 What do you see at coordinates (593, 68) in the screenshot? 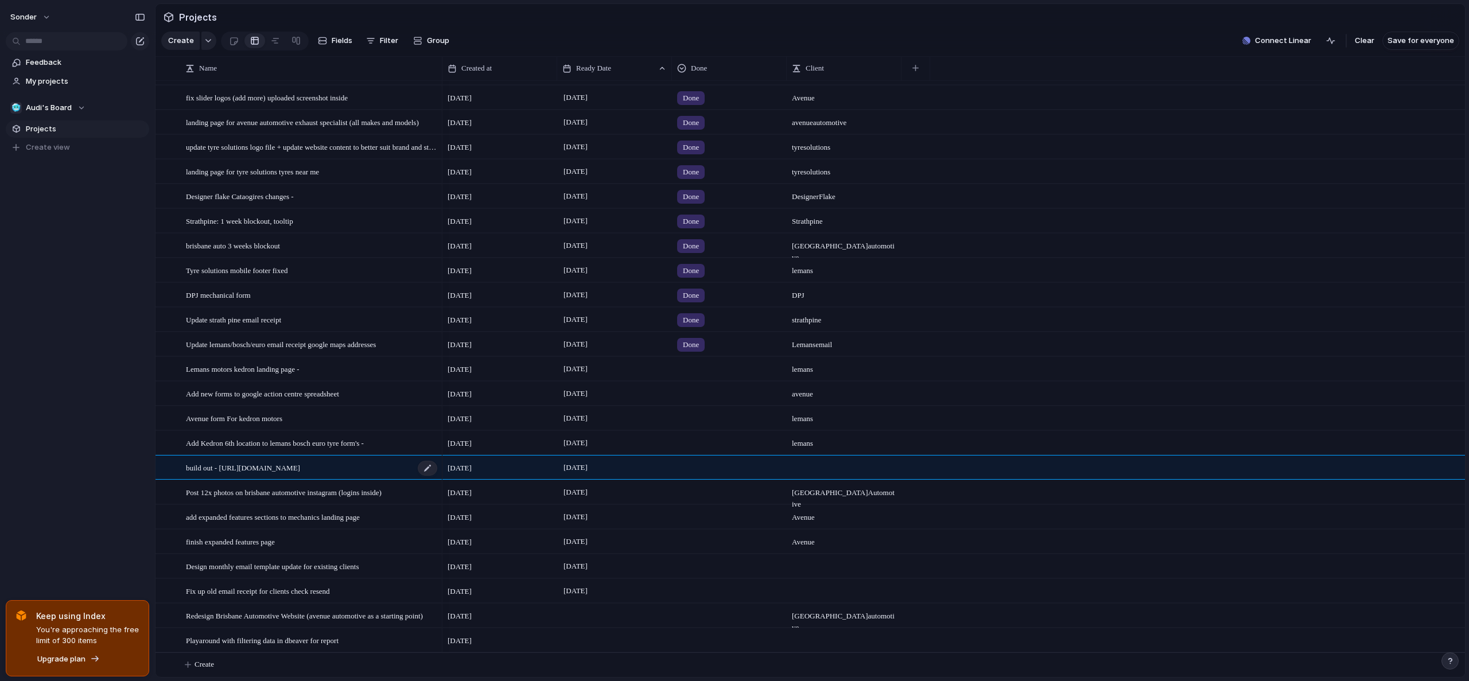
I see `span: Ready Date` at bounding box center [593, 68].